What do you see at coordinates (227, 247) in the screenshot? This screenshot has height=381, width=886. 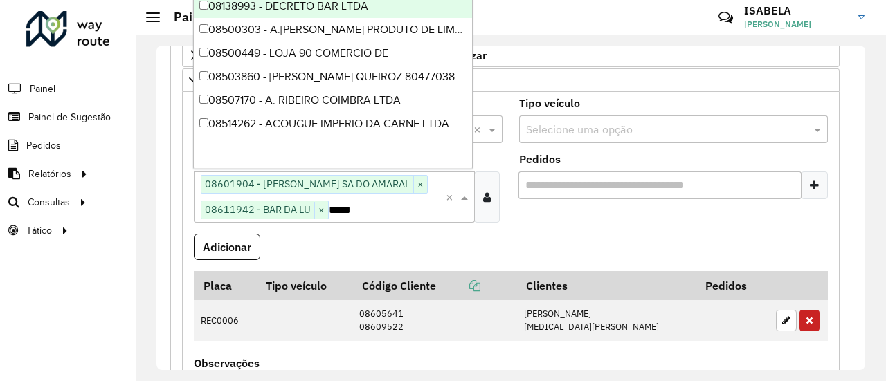 I see `button: Adicionar` at bounding box center [227, 247].